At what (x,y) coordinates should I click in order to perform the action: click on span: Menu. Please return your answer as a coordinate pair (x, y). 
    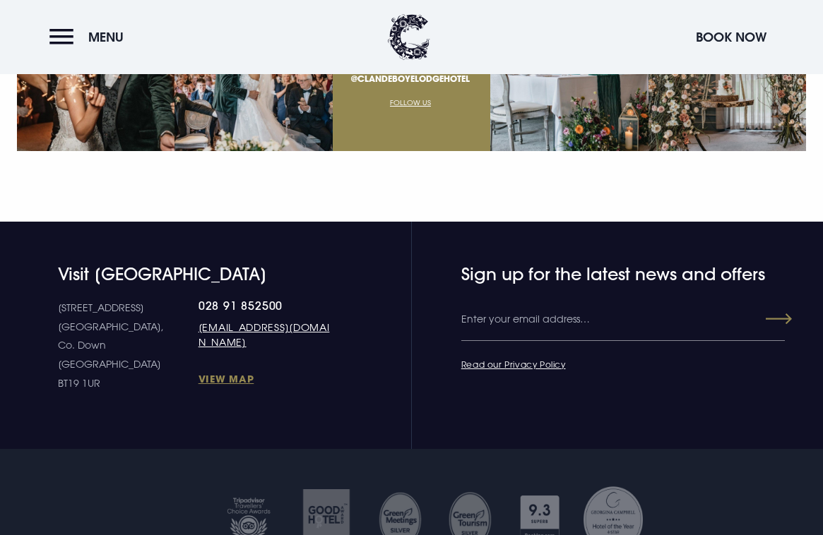
    Looking at the image, I should click on (106, 37).